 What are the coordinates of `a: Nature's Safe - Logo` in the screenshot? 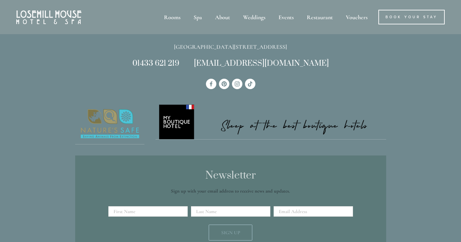 It's located at (110, 124).